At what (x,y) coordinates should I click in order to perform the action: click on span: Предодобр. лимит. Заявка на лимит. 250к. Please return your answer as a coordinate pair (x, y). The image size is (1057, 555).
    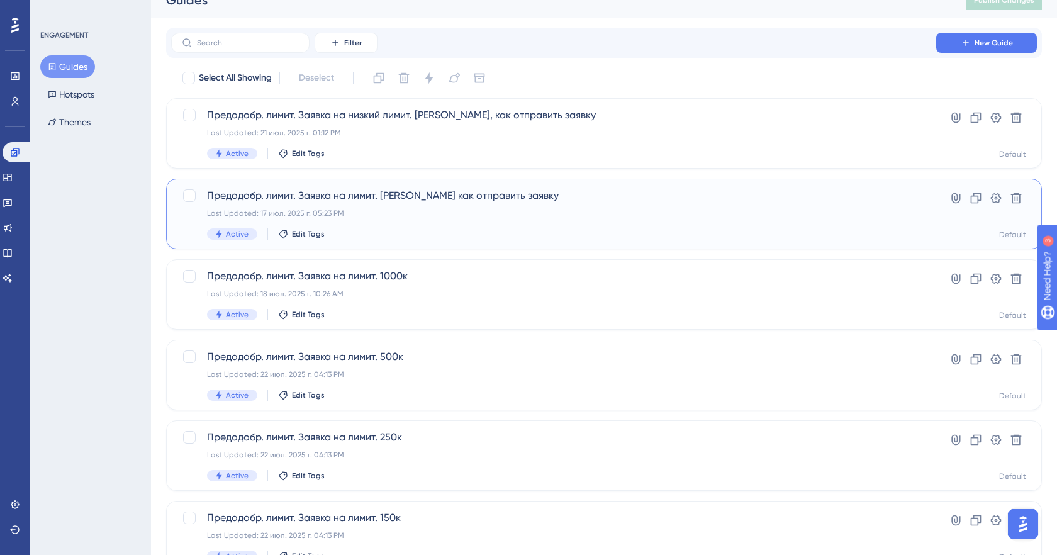
    Looking at the image, I should click on (554, 437).